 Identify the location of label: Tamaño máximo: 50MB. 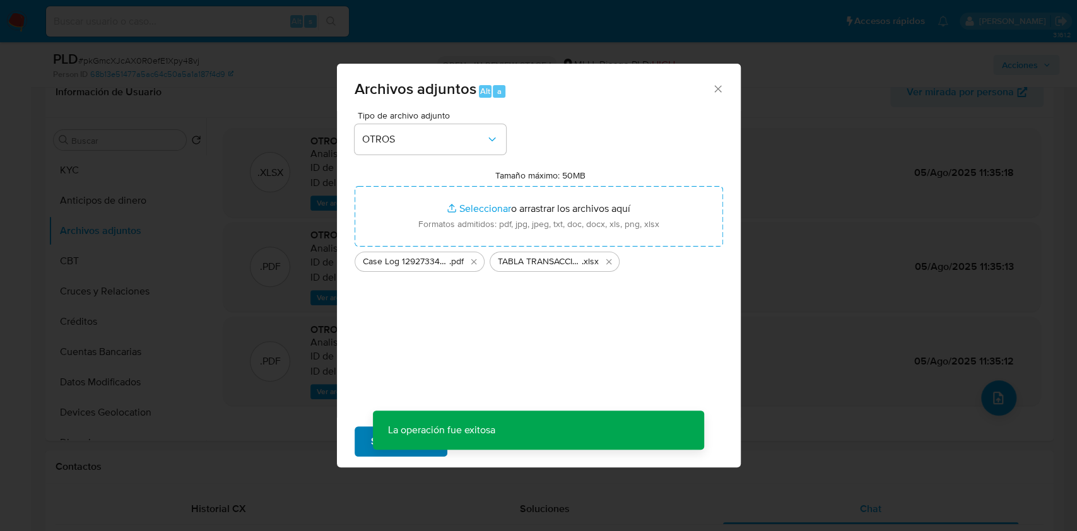
(540, 175).